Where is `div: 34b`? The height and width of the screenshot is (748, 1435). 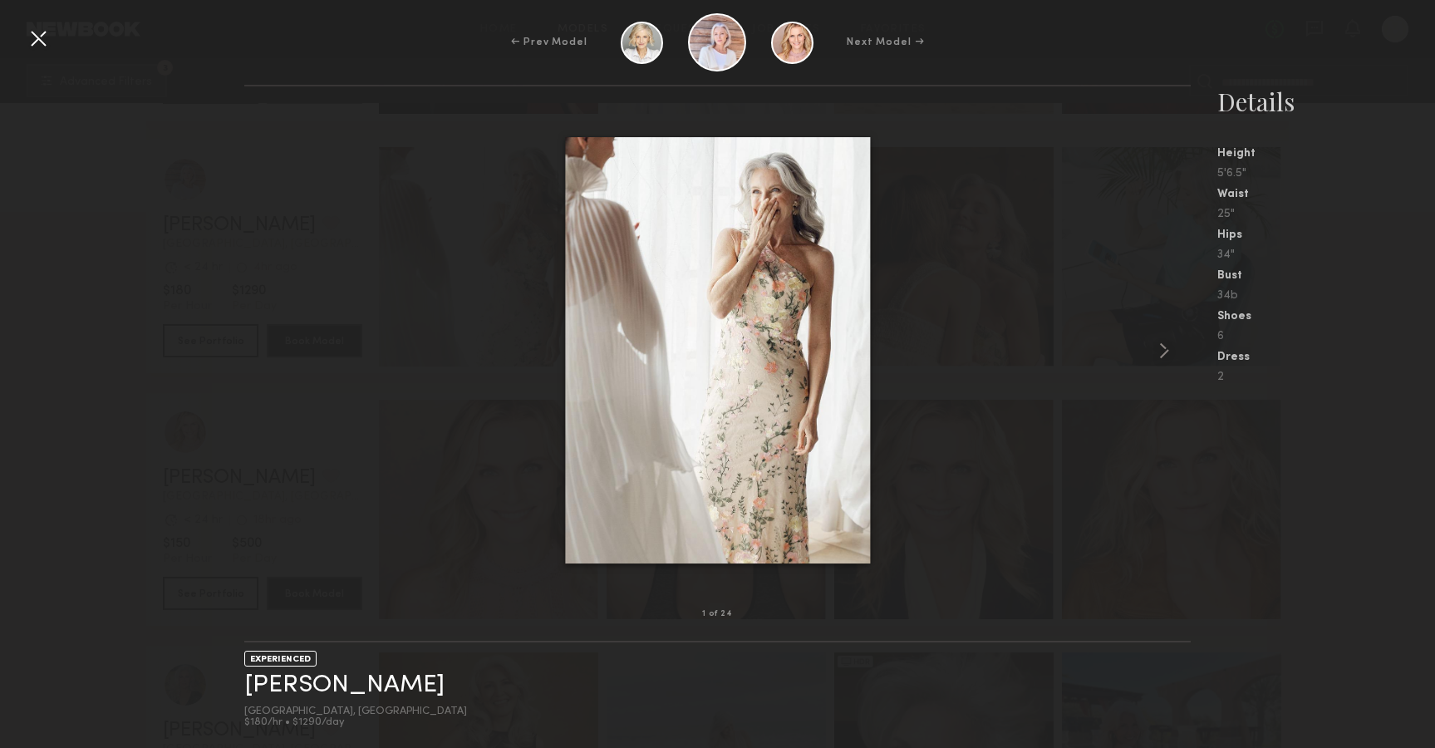
div: 34b is located at coordinates (1326, 296).